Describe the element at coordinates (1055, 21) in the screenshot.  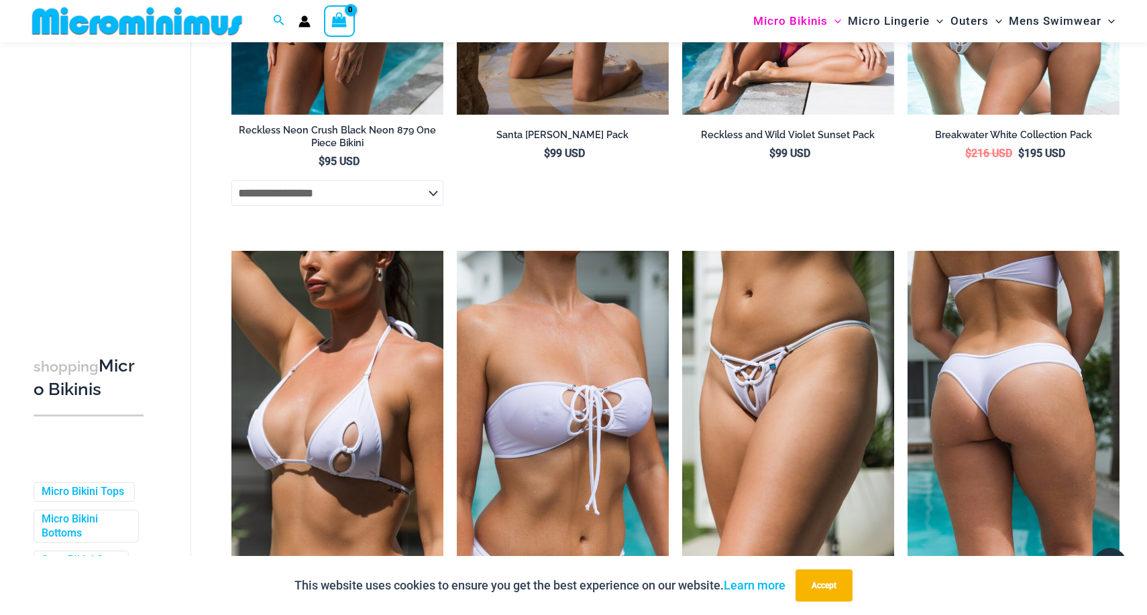
I see `span: Mens Swimwear` at that location.